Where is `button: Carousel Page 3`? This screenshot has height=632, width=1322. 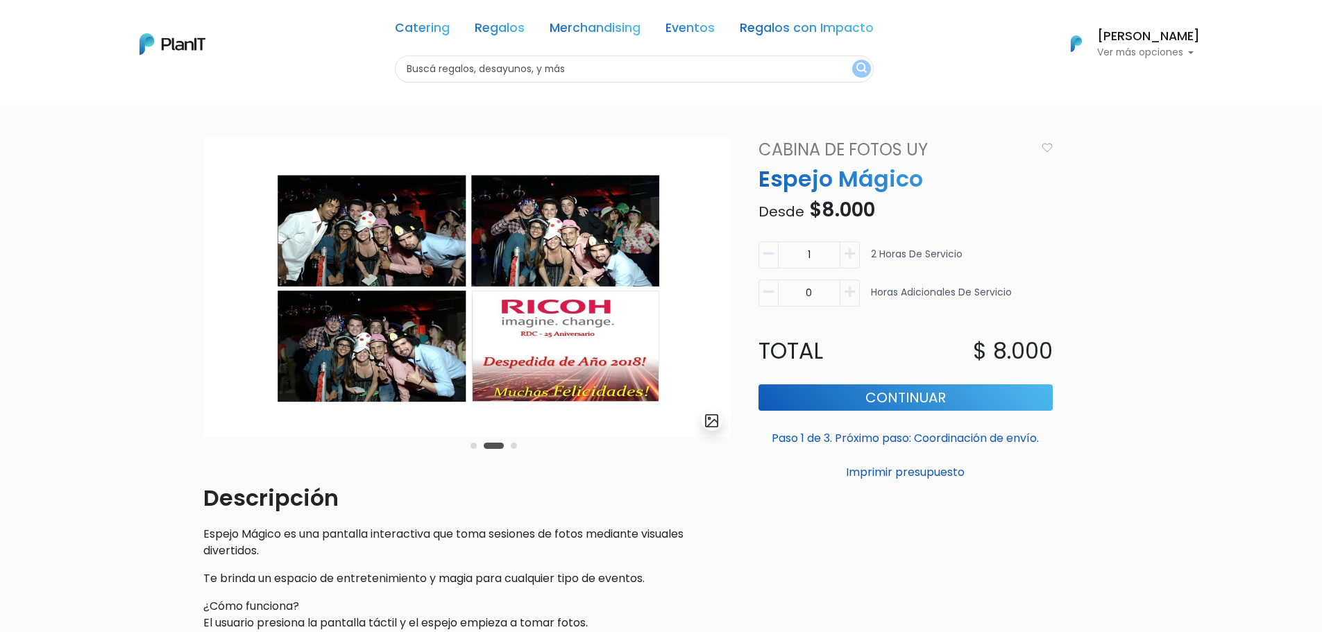 button: Carousel Page 3 is located at coordinates (514, 446).